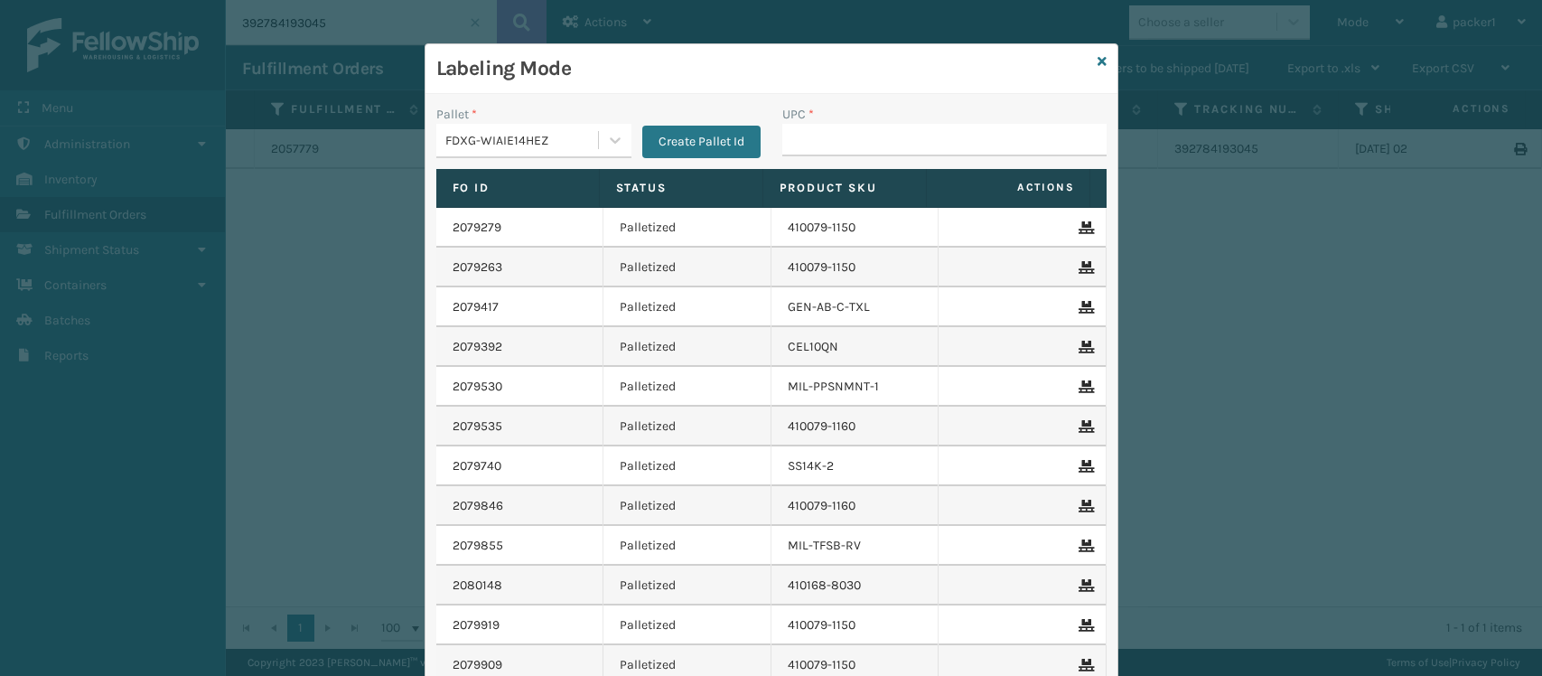  I want to click on span: Actions, so click(1009, 187).